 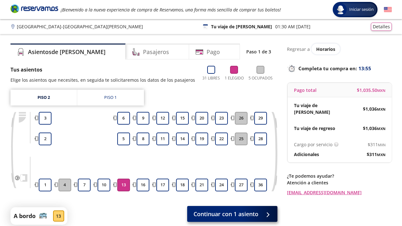 I want to click on button: 17, so click(x=163, y=185).